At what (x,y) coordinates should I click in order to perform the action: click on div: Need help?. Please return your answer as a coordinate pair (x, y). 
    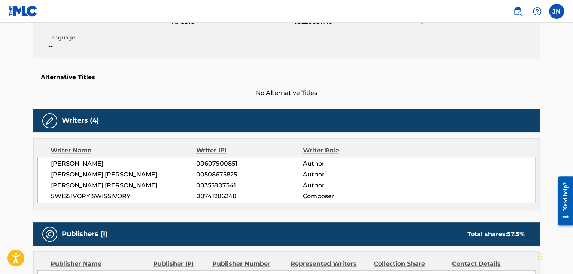
    Looking at the image, I should click on (13, 25).